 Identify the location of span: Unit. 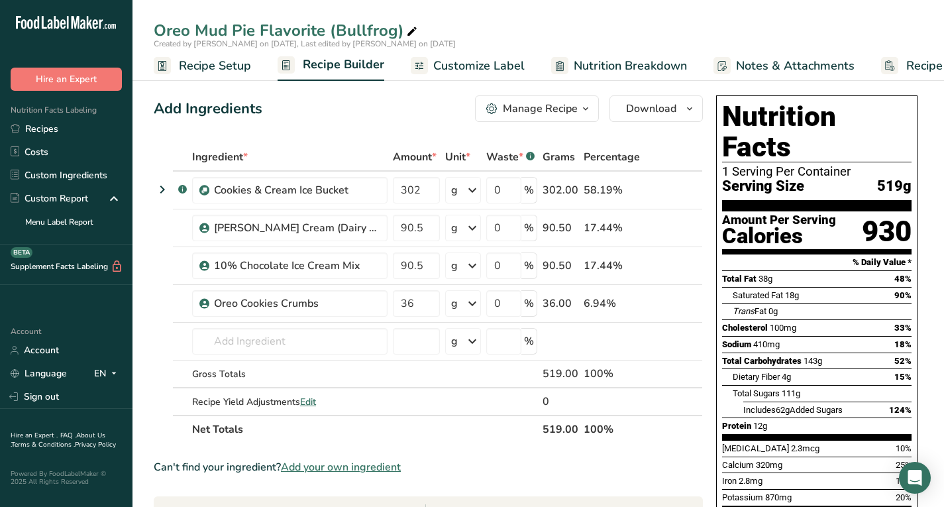
(458, 157).